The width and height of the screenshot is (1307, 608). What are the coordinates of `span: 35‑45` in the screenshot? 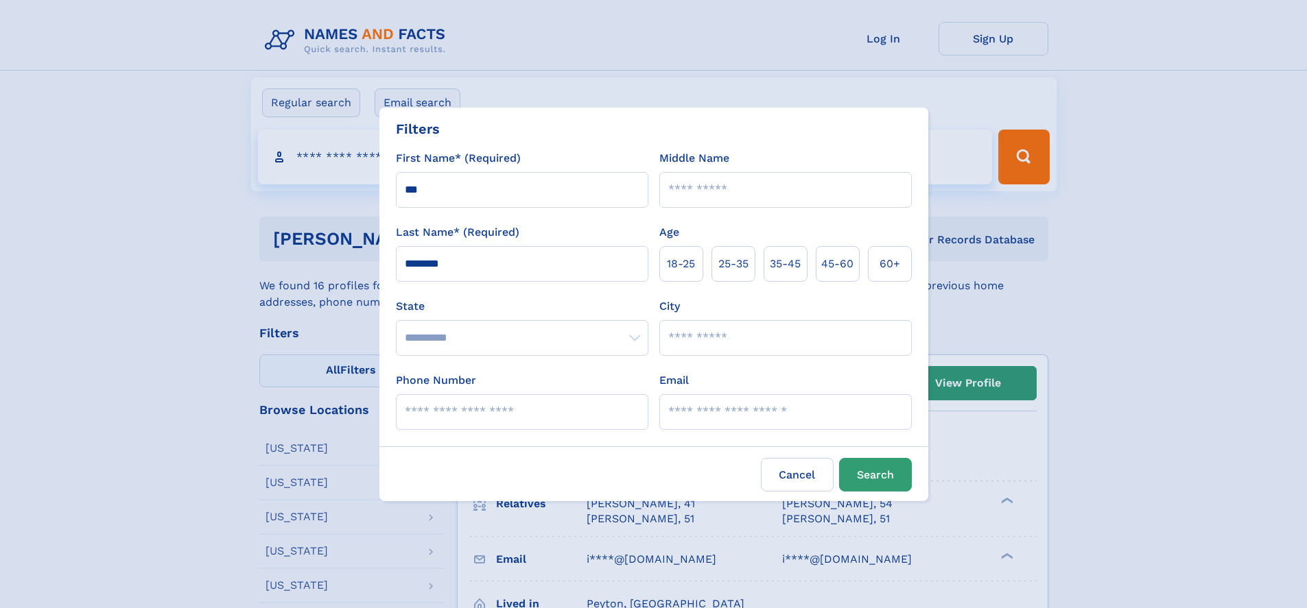 It's located at (785, 264).